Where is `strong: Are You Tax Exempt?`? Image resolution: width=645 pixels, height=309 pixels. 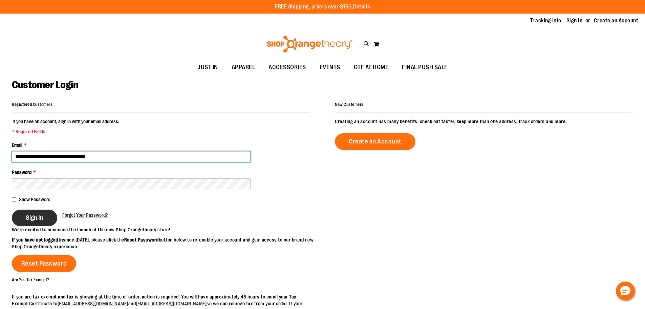 strong: Are You Tax Exempt? is located at coordinates (30, 279).